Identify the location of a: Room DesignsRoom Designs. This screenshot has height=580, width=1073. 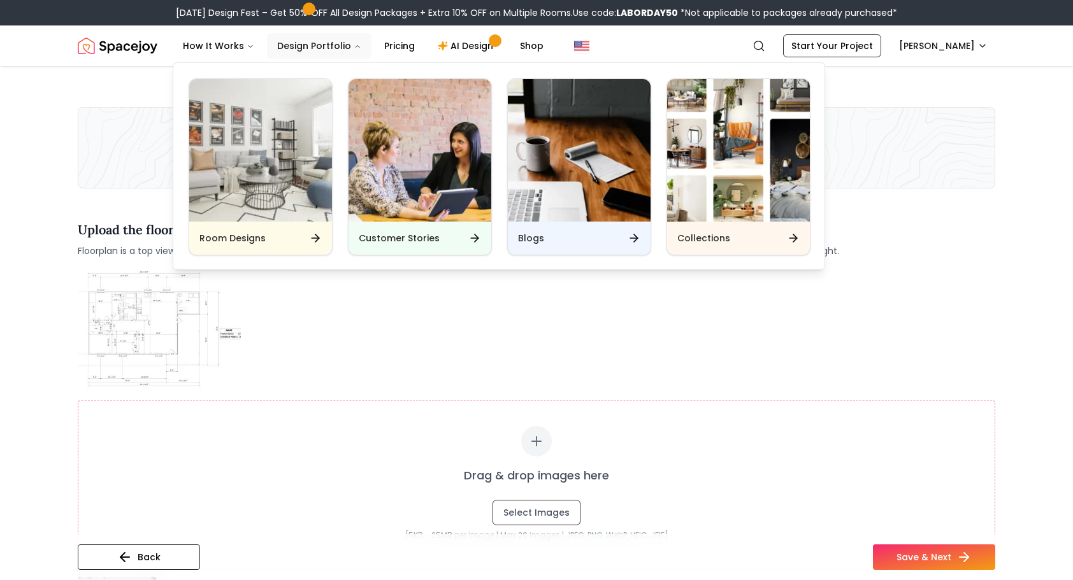
(261, 167).